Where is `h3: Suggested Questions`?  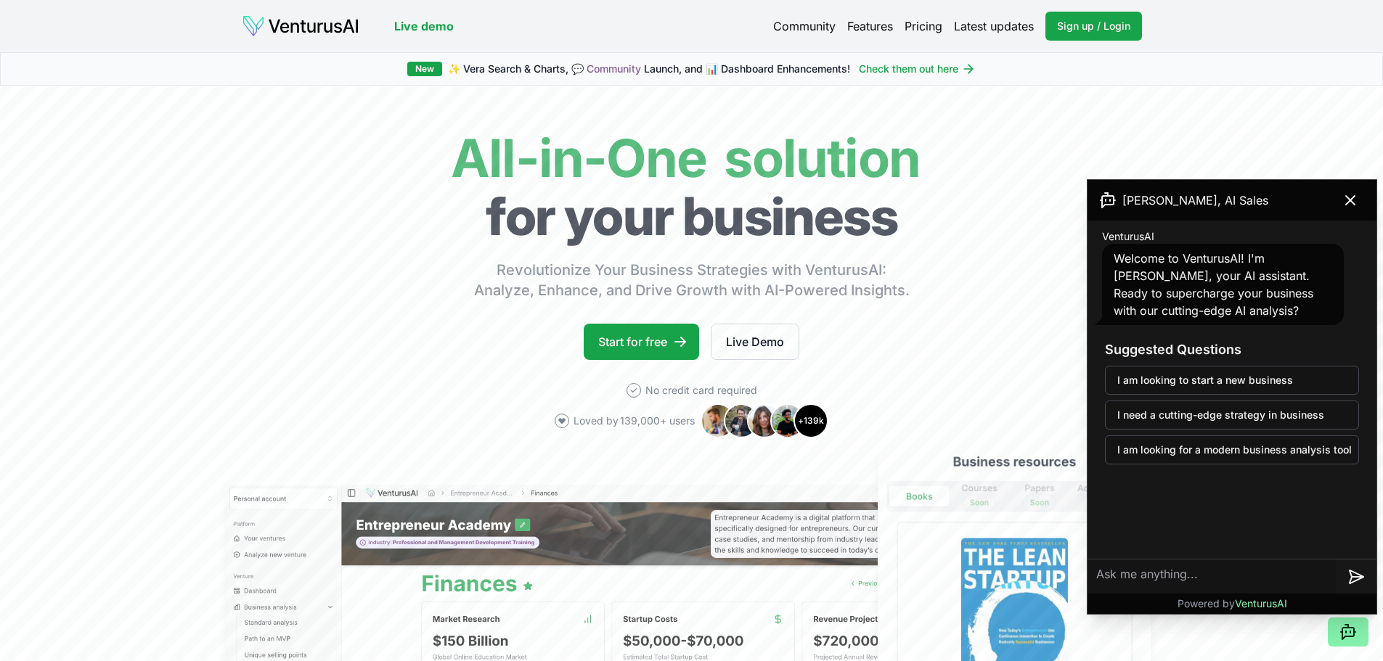 h3: Suggested Questions is located at coordinates (1232, 350).